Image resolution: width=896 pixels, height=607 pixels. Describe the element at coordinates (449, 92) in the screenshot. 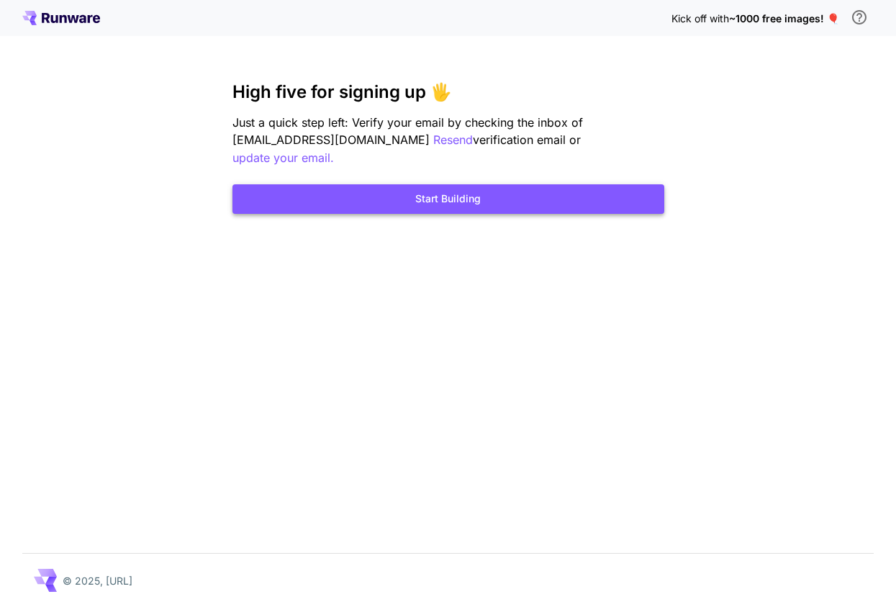

I see `h3: High five for signing up 🖐️` at that location.